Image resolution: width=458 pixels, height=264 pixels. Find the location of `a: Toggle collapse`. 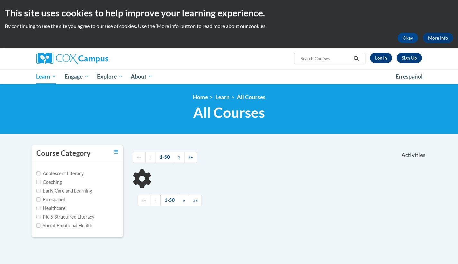

a: Toggle collapse is located at coordinates (116, 152).